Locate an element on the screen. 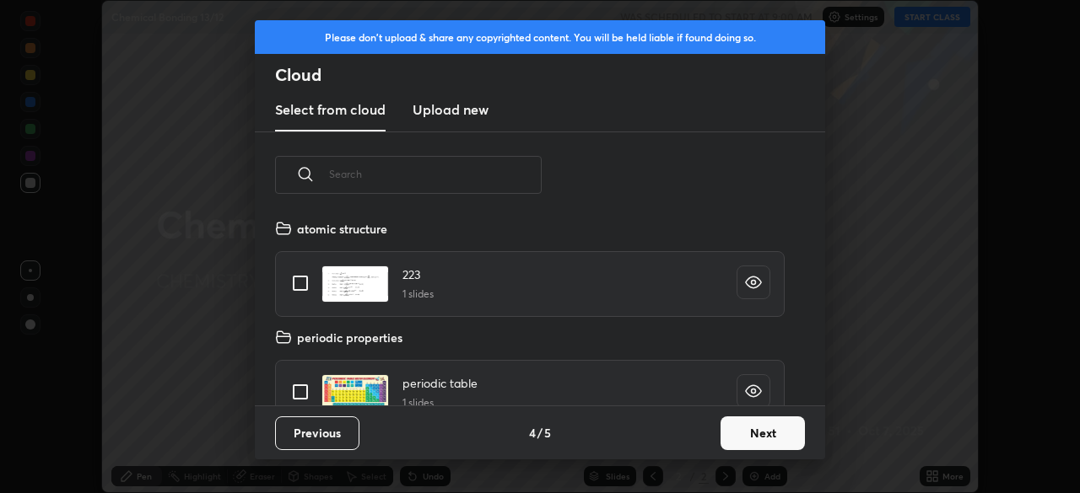  h2: Cloud is located at coordinates (550, 75).